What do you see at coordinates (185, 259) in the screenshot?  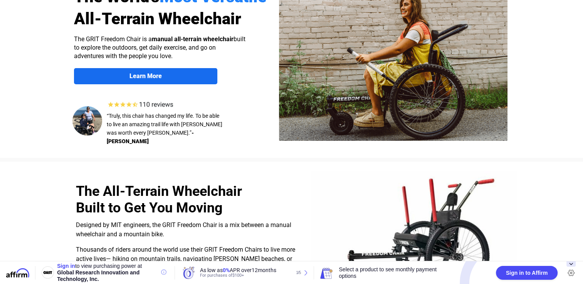 I see `span: Thousands of riders around the world use their GRIT Freedom Chairs to live more active lives— hik...` at bounding box center [185, 259].